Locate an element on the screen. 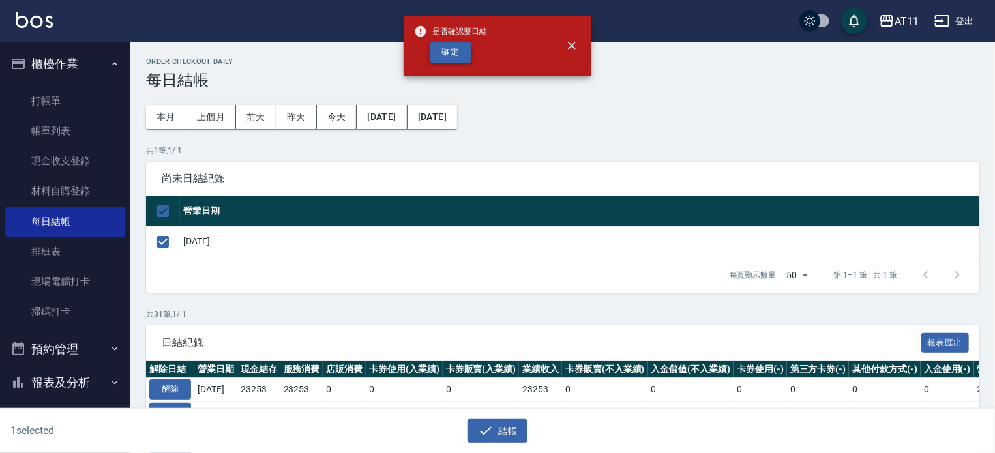  button: 昨天 is located at coordinates (297, 117).